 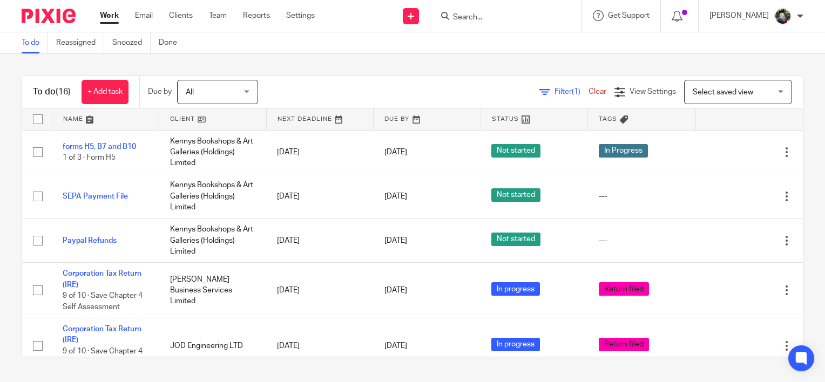 What do you see at coordinates (89, 158) in the screenshot?
I see `span: 1 of 3 · Form H5` at bounding box center [89, 158].